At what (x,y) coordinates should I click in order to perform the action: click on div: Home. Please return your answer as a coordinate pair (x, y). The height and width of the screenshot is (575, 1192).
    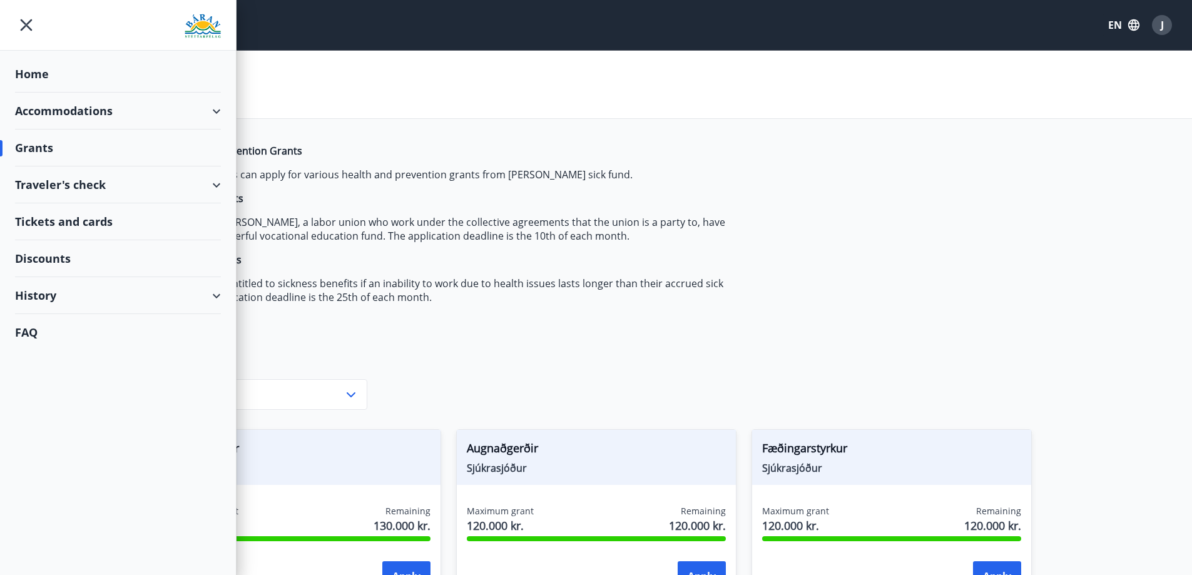
    Looking at the image, I should click on (118, 74).